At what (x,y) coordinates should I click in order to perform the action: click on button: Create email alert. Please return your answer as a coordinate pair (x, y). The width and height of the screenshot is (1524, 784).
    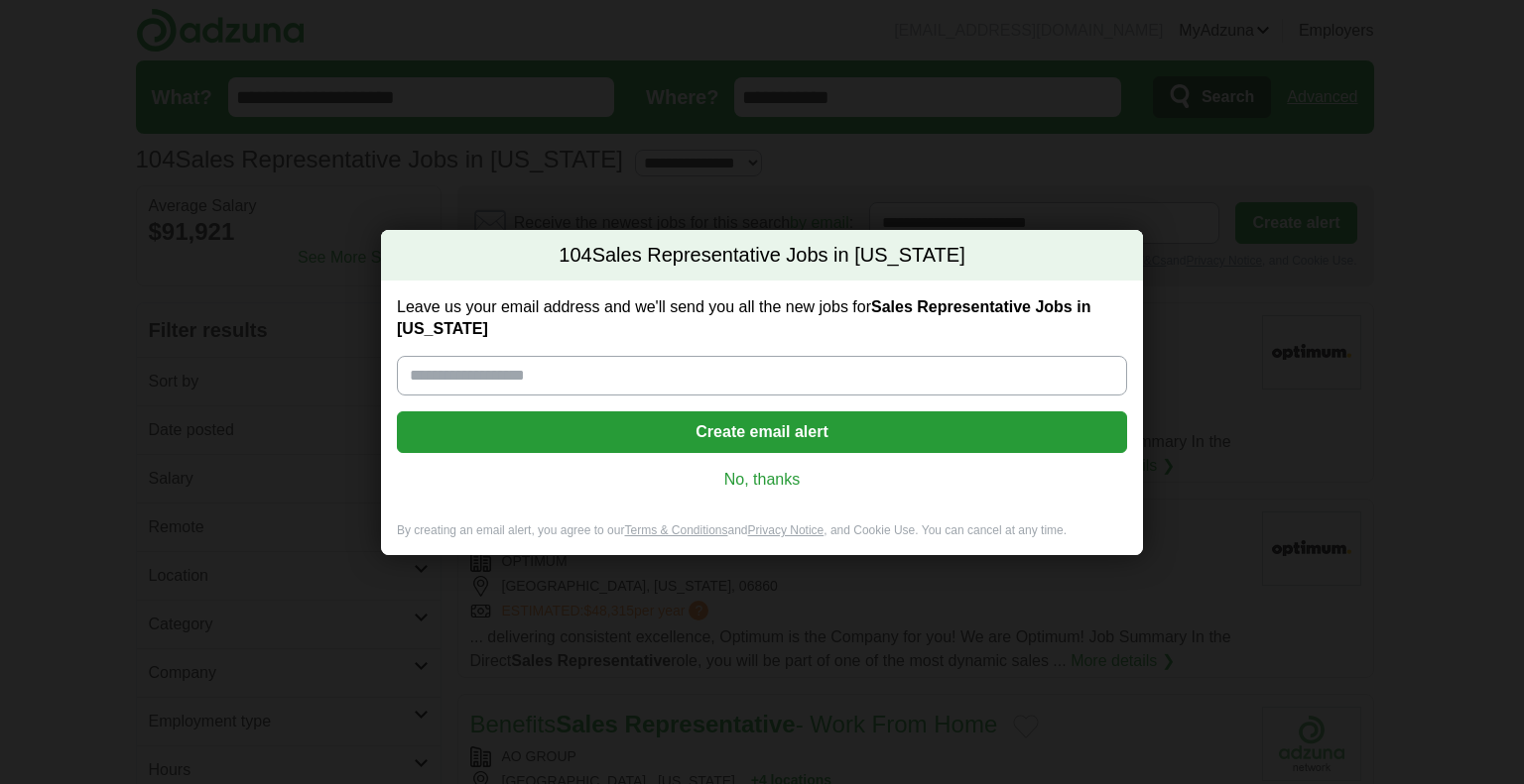
    Looking at the image, I should click on (762, 433).